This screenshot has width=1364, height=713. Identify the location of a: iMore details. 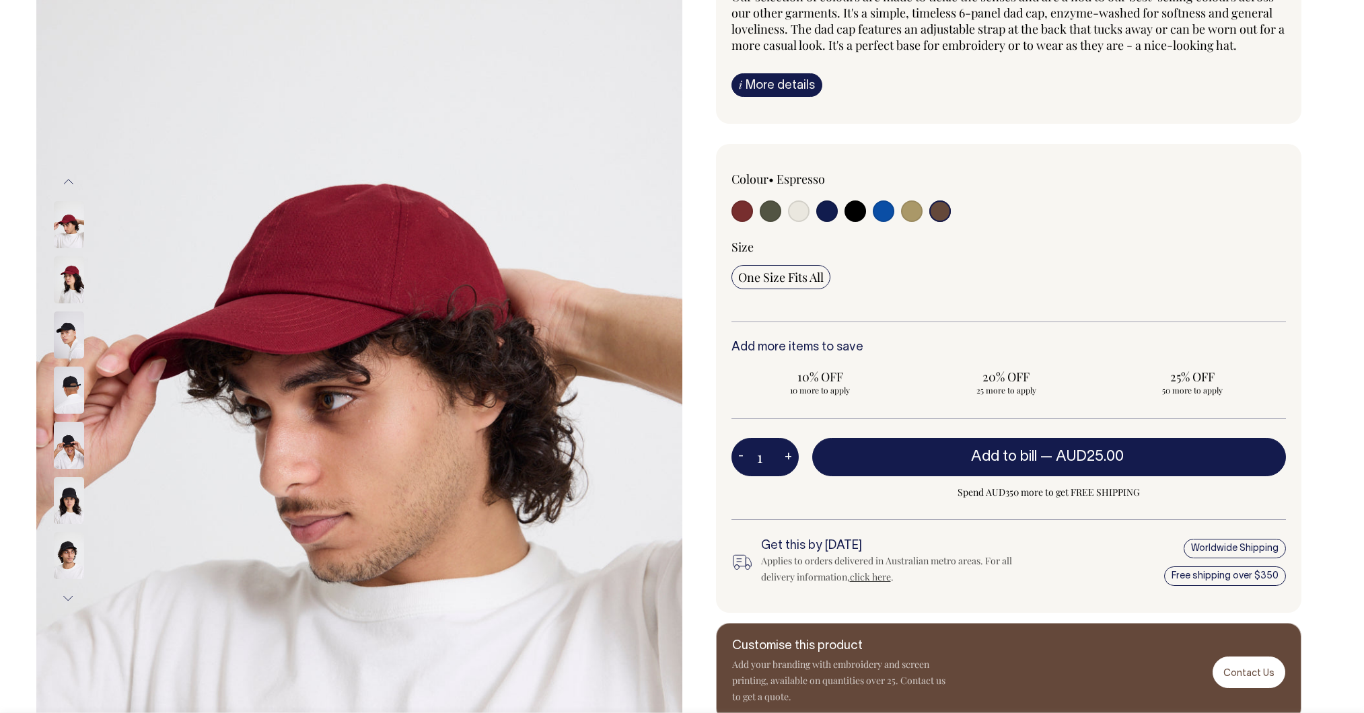
(777, 85).